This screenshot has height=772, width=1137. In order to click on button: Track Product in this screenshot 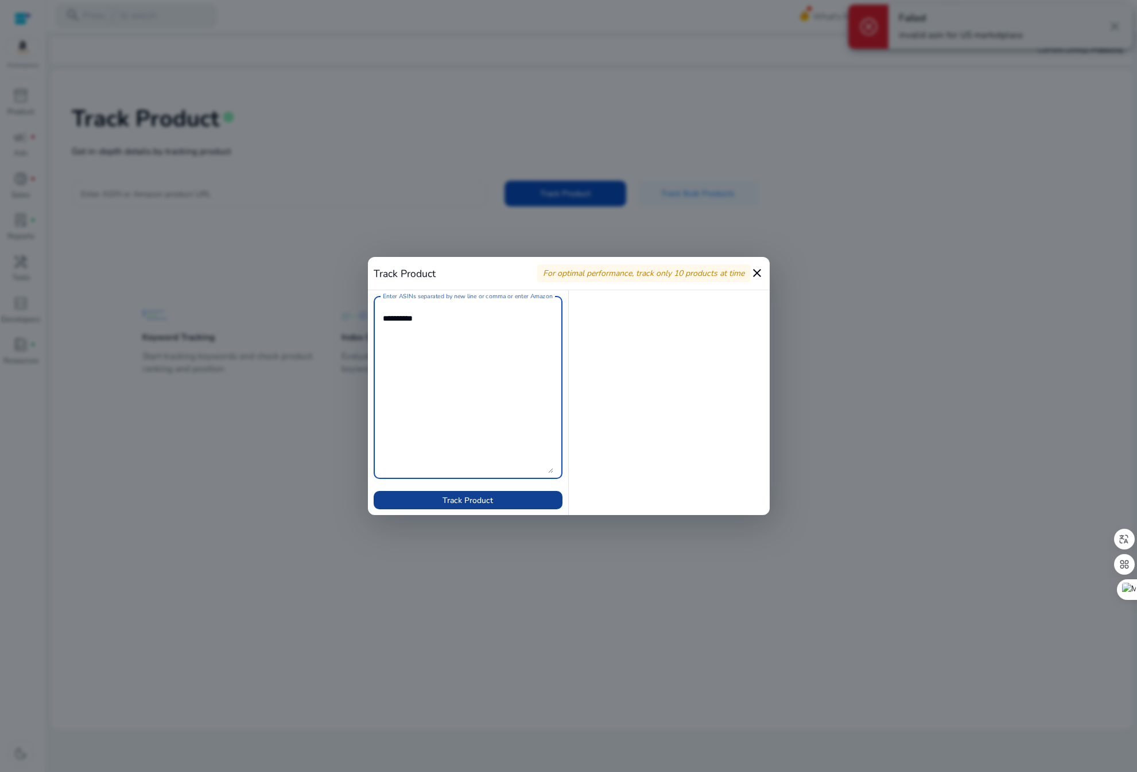, I will do `click(468, 500)`.